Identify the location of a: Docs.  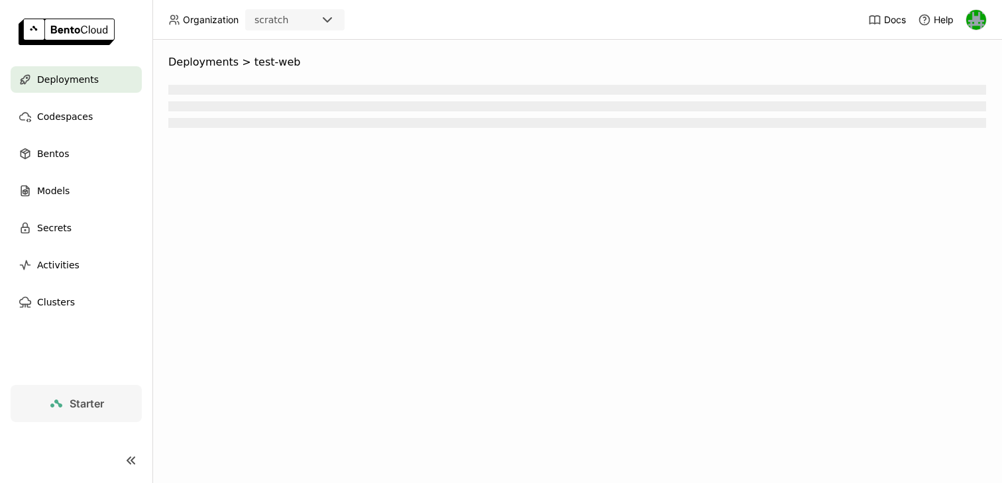
(887, 20).